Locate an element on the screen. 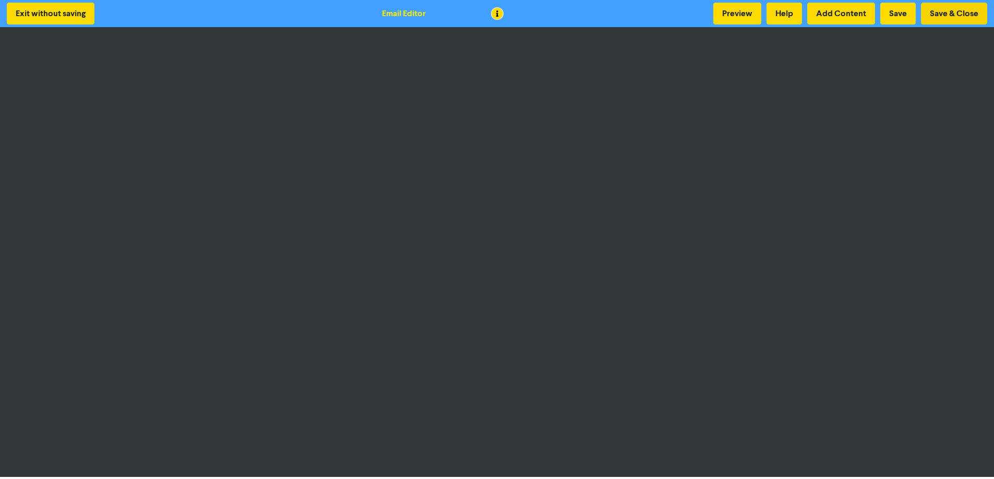  div: Email Editor is located at coordinates (404, 14).